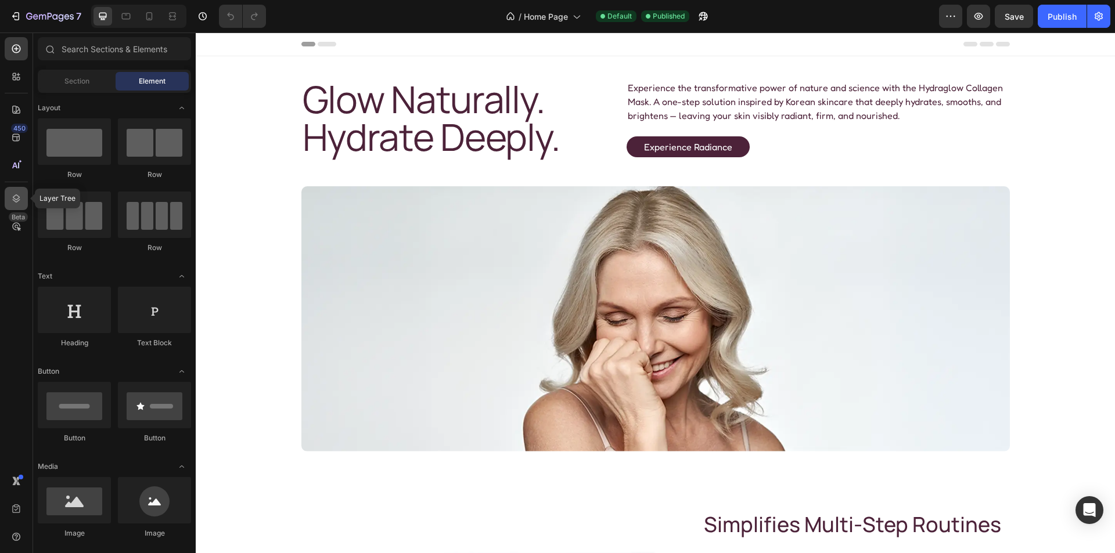 Image resolution: width=1115 pixels, height=553 pixels. Describe the element at coordinates (492, 114) in the screenshot. I see `p: Experience Radiance` at that location.